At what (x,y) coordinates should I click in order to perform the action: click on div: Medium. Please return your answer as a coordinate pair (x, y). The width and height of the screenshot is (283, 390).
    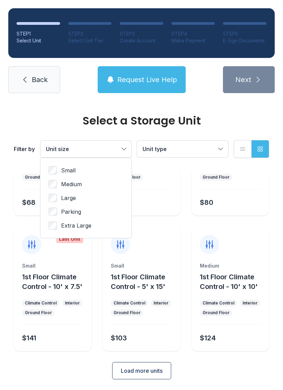
    Looking at the image, I should click on (230, 266).